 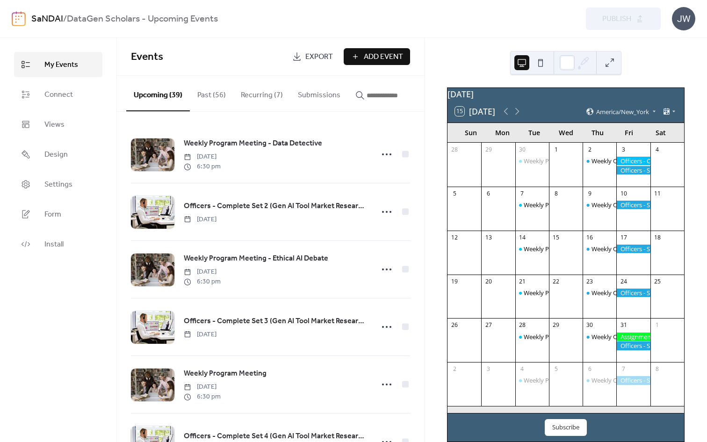 I want to click on span: My Events, so click(x=61, y=65).